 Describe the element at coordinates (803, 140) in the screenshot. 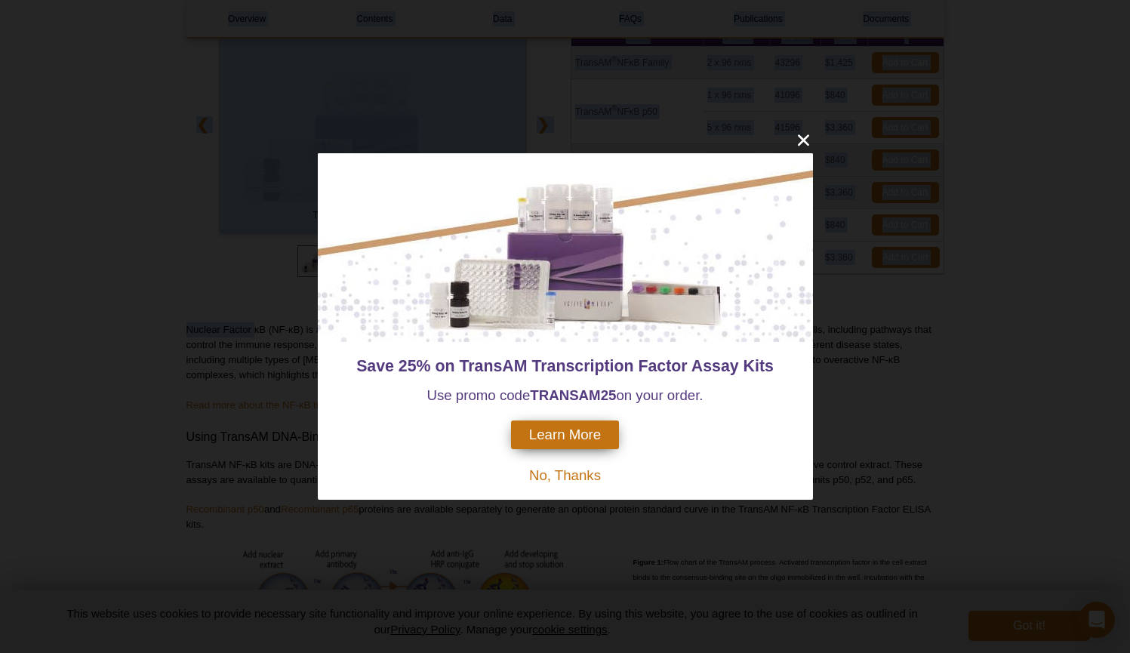

I see `button: close` at that location.